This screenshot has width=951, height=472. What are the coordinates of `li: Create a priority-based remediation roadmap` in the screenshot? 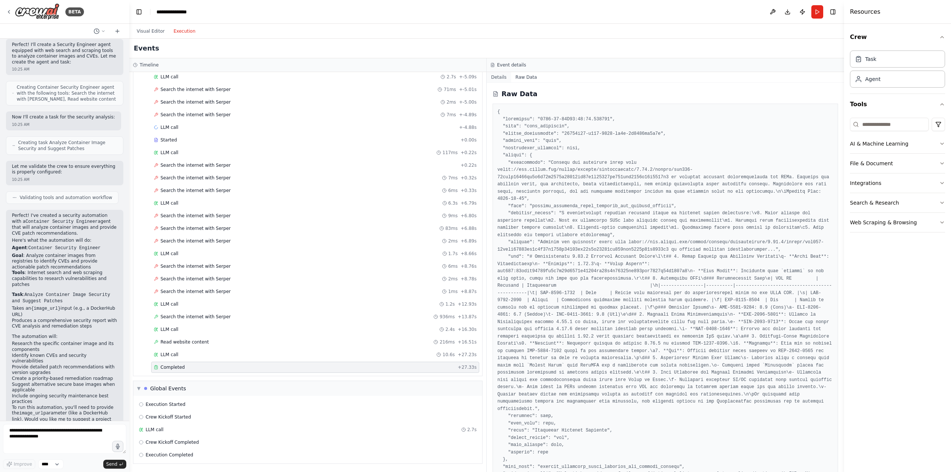 It's located at (65, 379).